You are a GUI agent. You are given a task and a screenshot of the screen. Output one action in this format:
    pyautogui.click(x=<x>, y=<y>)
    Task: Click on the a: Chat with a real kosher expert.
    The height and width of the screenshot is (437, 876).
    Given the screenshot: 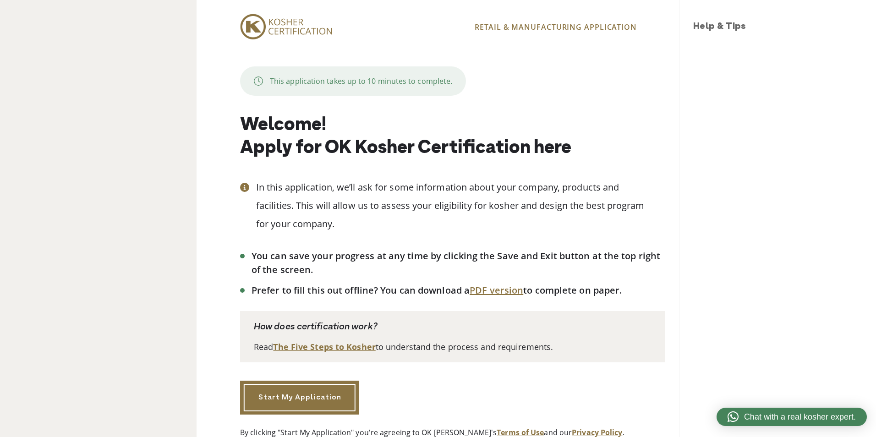 What is the action you would take?
    pyautogui.click(x=791, y=417)
    